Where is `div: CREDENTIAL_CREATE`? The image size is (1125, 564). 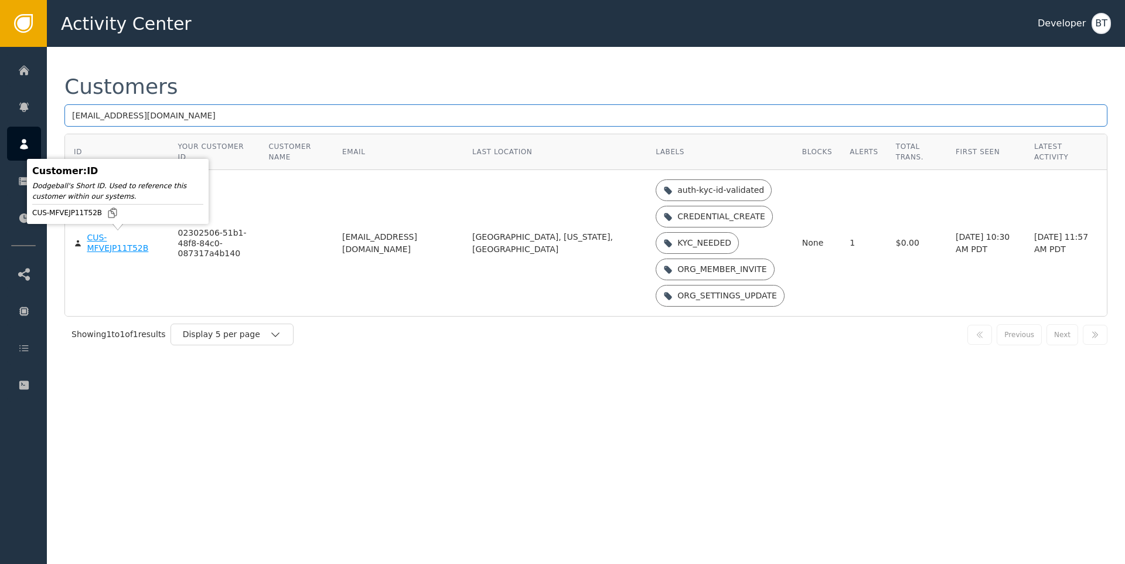 div: CREDENTIAL_CREATE is located at coordinates (721, 216).